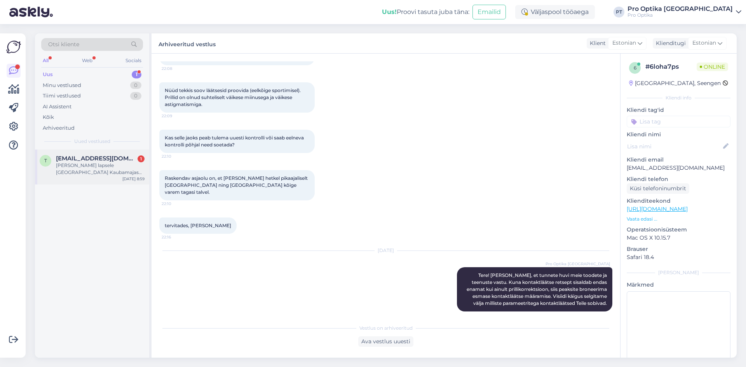 Image resolution: width=746 pixels, height=367 pixels. Describe the element at coordinates (133, 61) in the screenshot. I see `div: Socials` at that location.